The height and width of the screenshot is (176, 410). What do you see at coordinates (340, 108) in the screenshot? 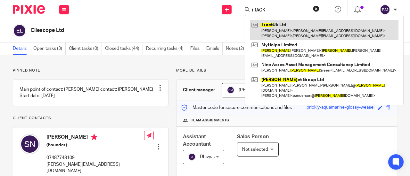
I see `div: prickly-aquamarine-glossy-weasel` at bounding box center [340, 108].